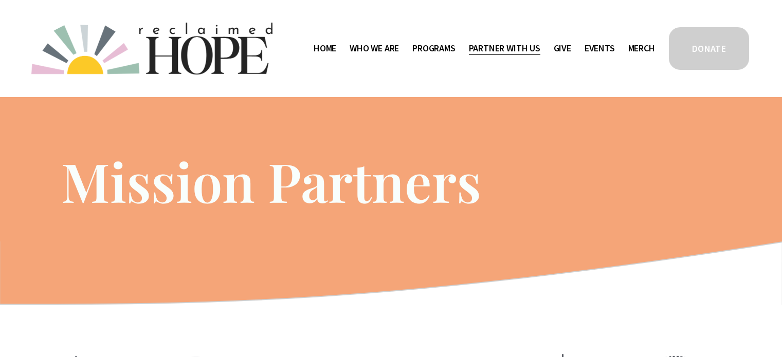 This screenshot has width=782, height=357. Describe the element at coordinates (709, 48) in the screenshot. I see `a: DONATE` at that location.